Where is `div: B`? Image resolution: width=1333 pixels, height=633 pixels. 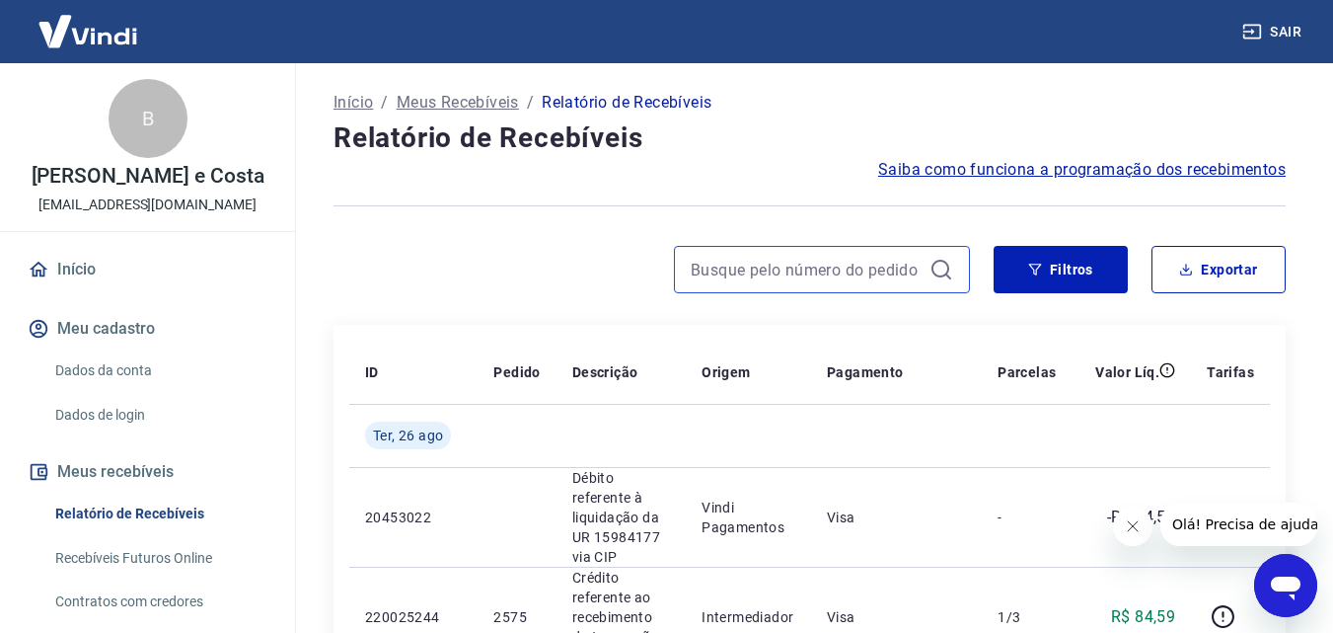
div: B is located at coordinates (148, 118).